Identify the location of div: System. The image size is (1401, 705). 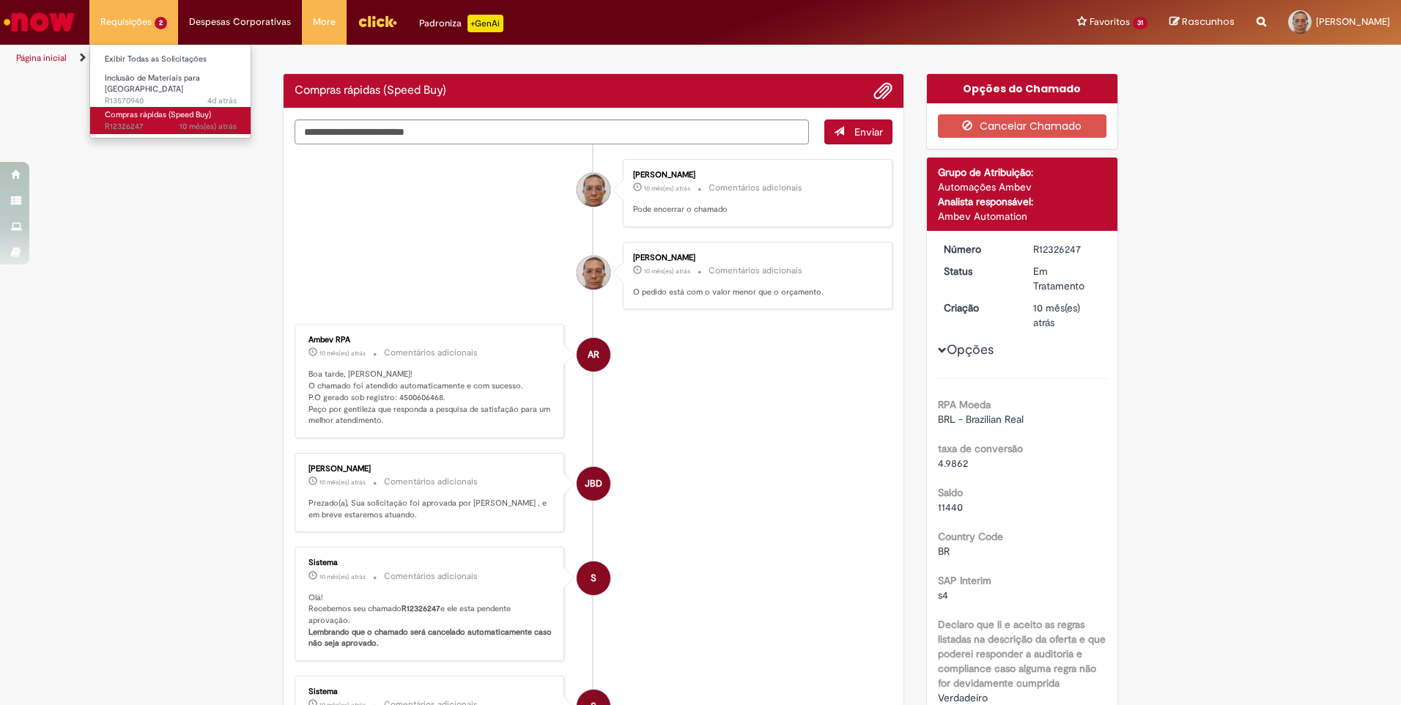
(593, 578).